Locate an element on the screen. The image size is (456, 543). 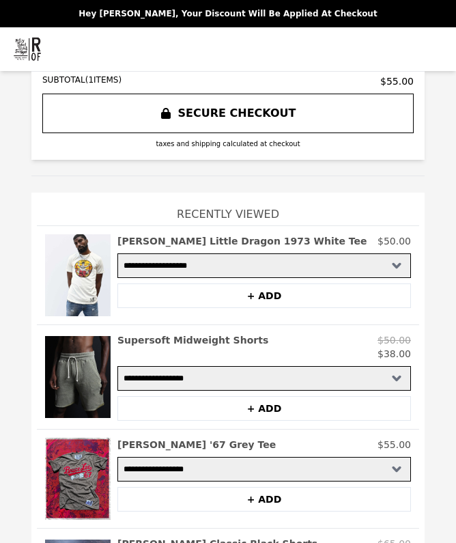
span: 1 is located at coordinates (445, 38).